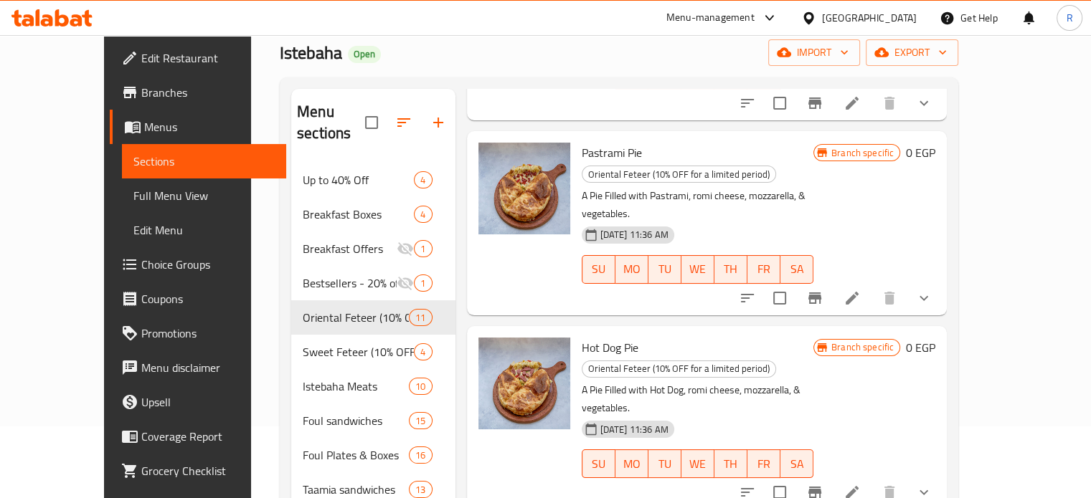 This screenshot has width=1091, height=498. I want to click on button: WE, so click(698, 270).